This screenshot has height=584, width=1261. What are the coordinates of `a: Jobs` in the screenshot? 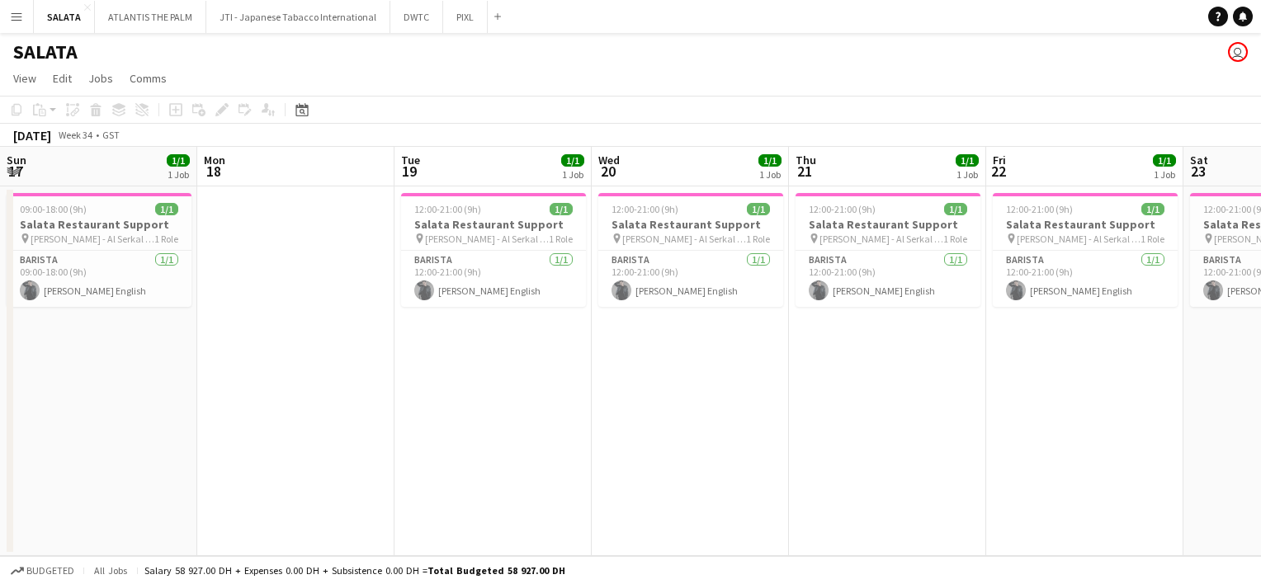 It's located at (101, 78).